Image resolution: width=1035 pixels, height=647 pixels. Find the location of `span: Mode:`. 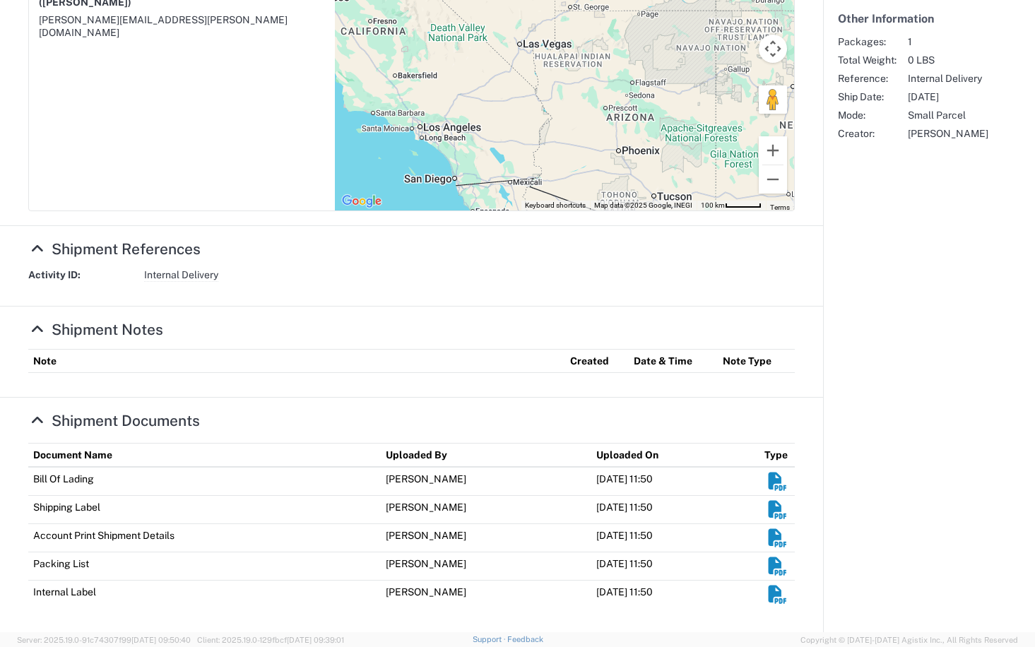

span: Mode: is located at coordinates (867, 115).